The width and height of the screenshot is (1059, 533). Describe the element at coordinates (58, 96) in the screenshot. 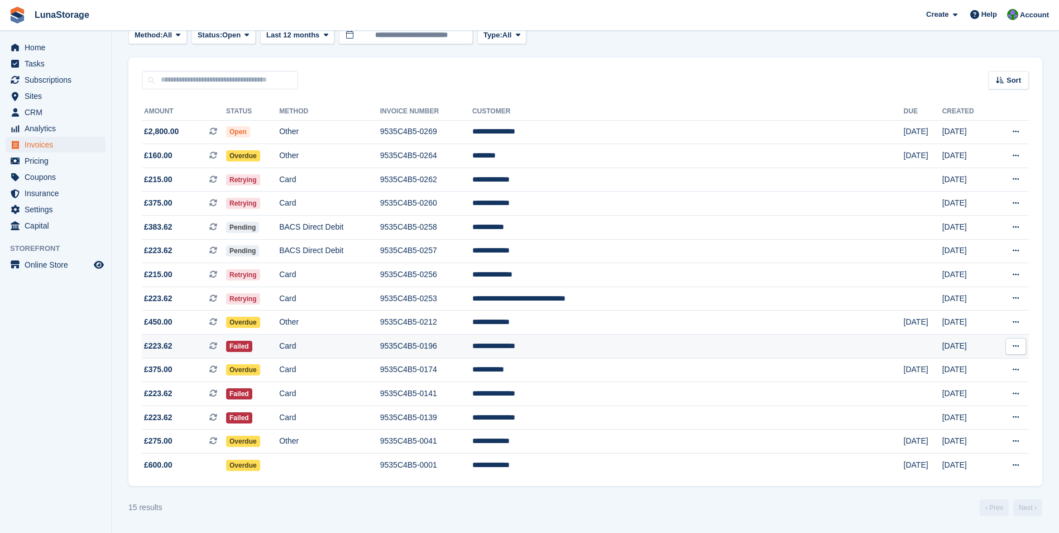

I see `span: Sites` at that location.